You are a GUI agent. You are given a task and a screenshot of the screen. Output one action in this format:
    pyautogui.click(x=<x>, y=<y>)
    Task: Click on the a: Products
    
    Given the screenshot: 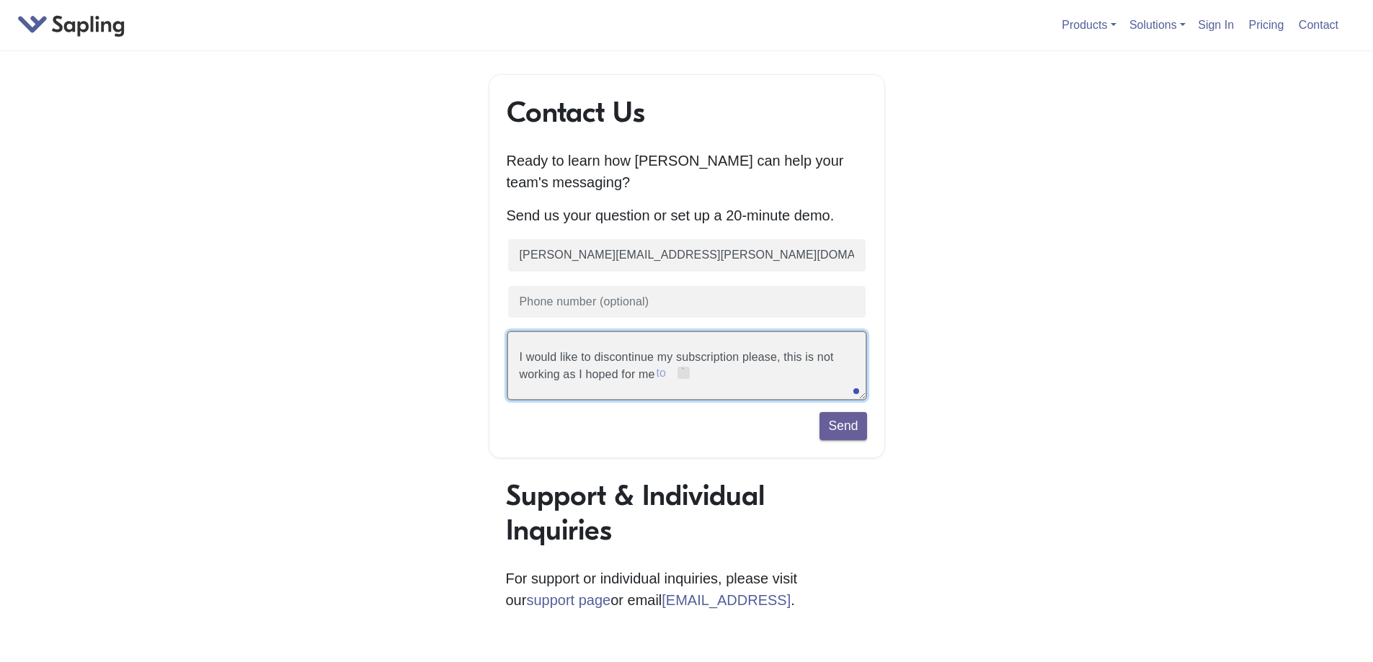 What is the action you would take?
    pyautogui.click(x=1088, y=25)
    